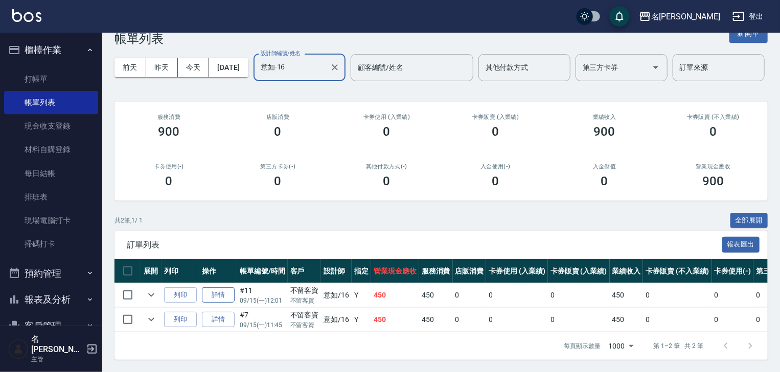 Image resolution: width=780 pixels, height=372 pixels. Describe the element at coordinates (277, 167) in the screenshot. I see `h2: 第三方卡券(-)` at that location.